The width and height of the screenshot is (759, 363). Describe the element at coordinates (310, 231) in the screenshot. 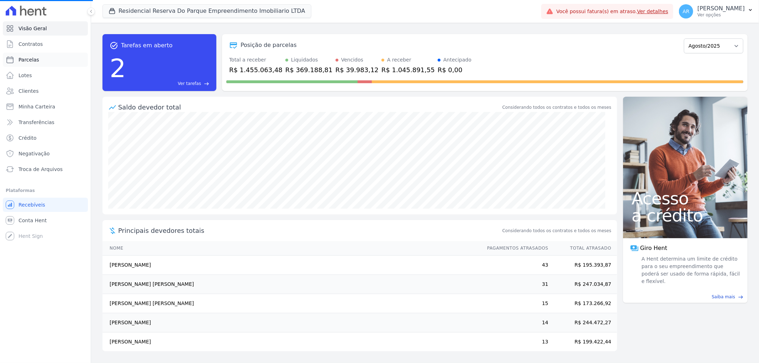

I see `span: Principais devedores totais` at that location.